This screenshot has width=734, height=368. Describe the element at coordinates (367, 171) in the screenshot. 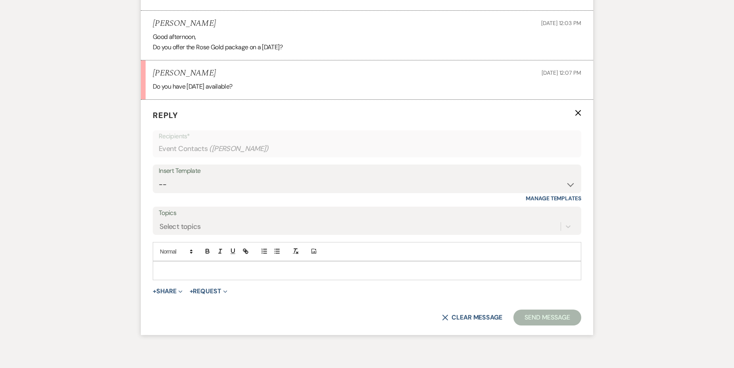

I see `div: Insert Template` at that location.